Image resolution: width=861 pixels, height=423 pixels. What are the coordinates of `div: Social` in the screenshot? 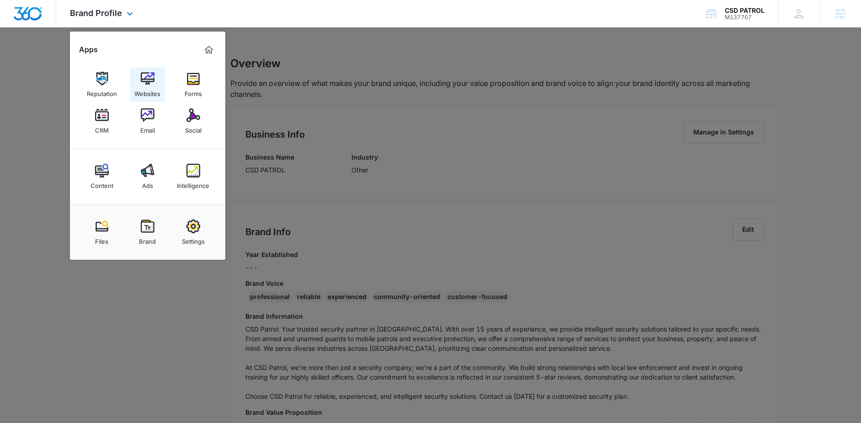 It's located at (193, 128).